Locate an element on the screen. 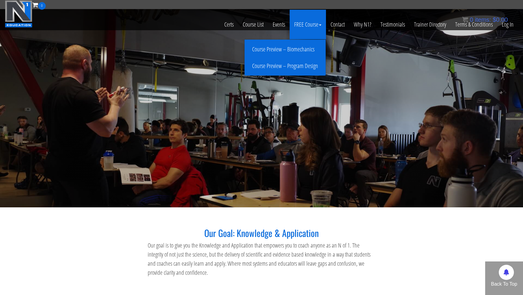  span: items: is located at coordinates (483, 20).